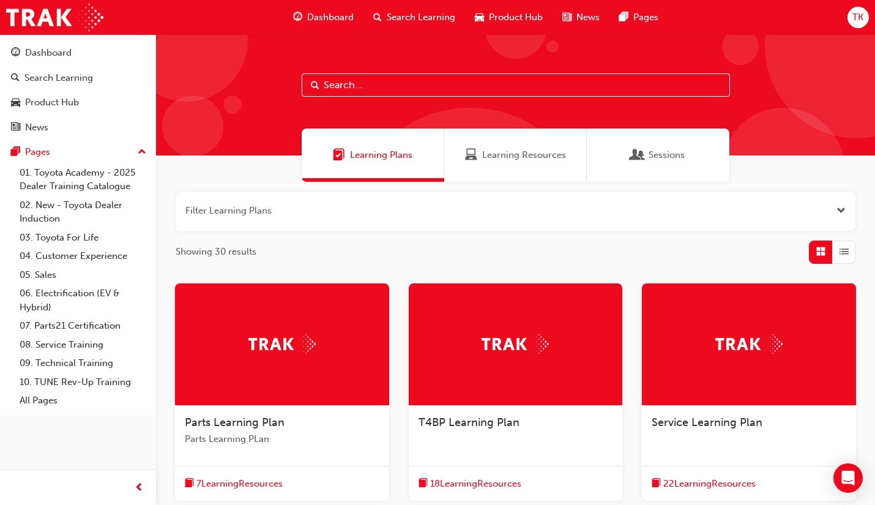  What do you see at coordinates (142, 152) in the screenshot?
I see `span: up-icon` at bounding box center [142, 152].